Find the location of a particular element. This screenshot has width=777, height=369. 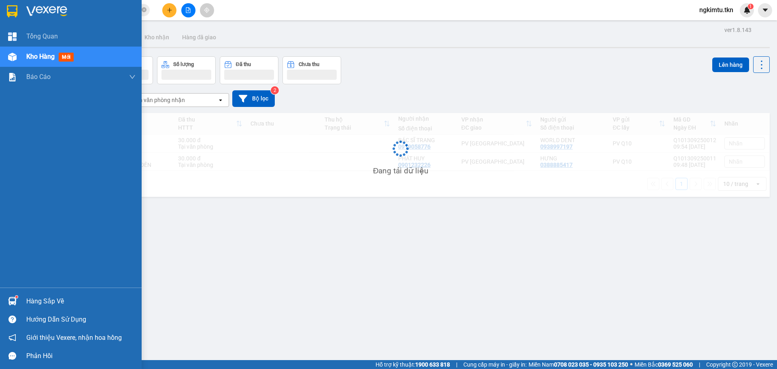

span: plus is located at coordinates (170, 10).